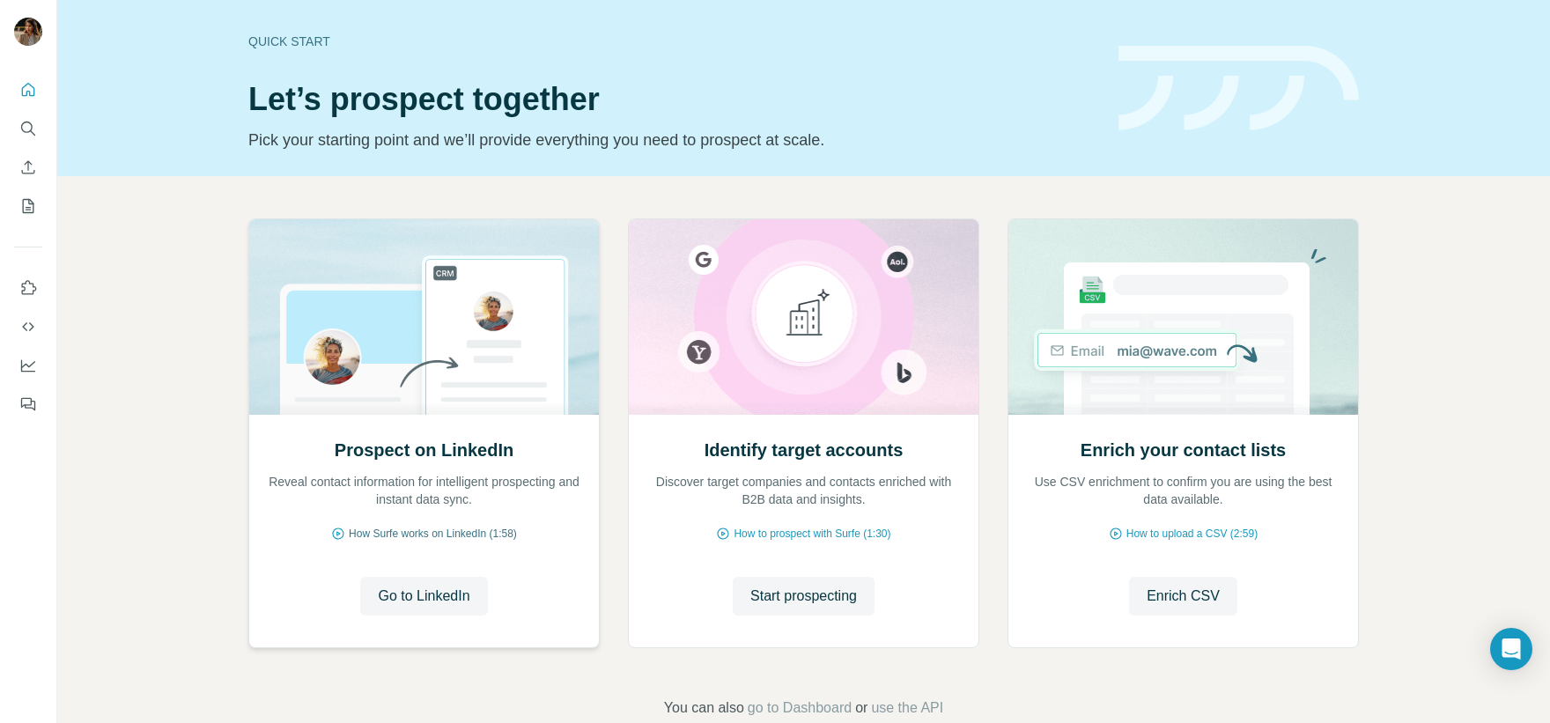 The image size is (1550, 723). What do you see at coordinates (28, 90) in the screenshot?
I see `button: Quick start` at bounding box center [28, 90].